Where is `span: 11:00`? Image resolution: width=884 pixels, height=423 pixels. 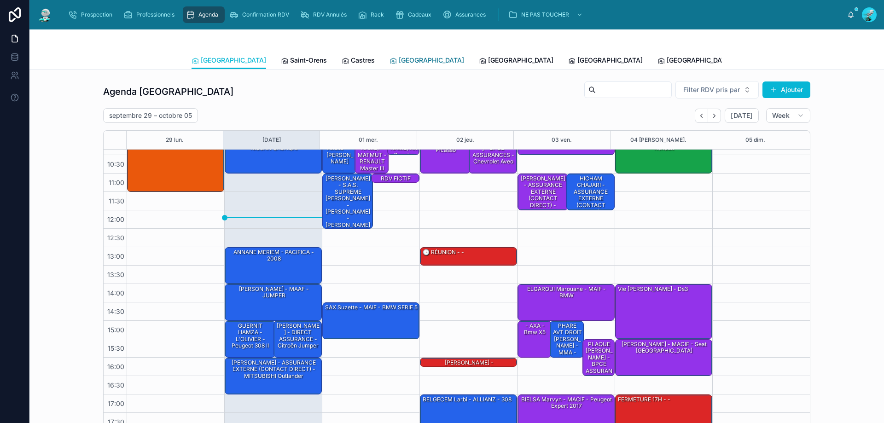 span: 11:00 is located at coordinates (117, 182).